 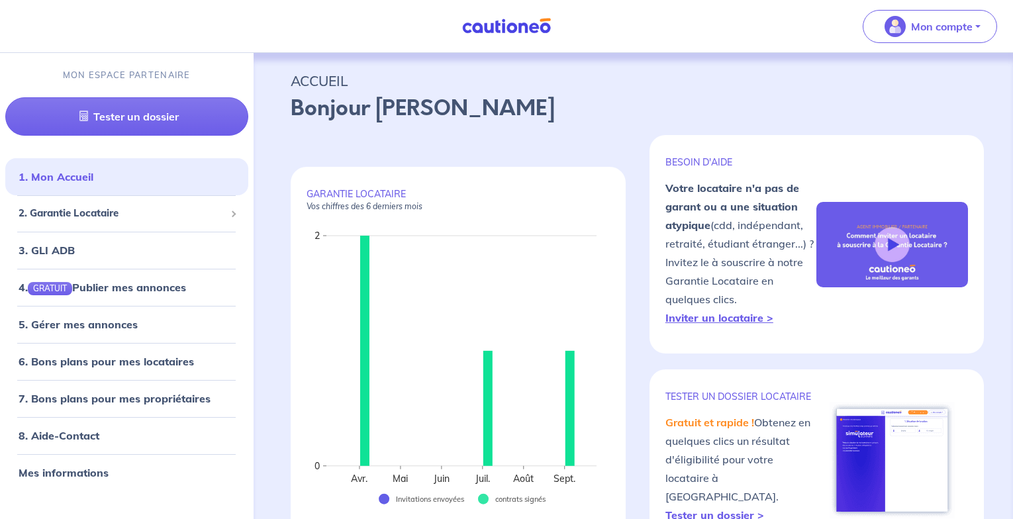 What do you see at coordinates (126, 287) in the screenshot?
I see `div: 4.GRATUITPublier mes annonces` at bounding box center [126, 287].